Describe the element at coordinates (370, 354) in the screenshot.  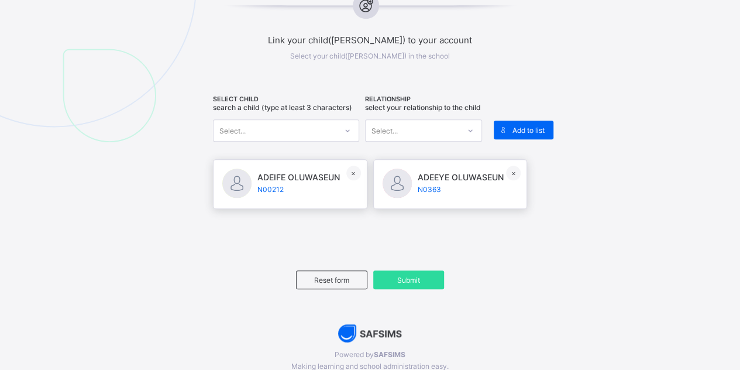
I see `span: Powered by` at that location.